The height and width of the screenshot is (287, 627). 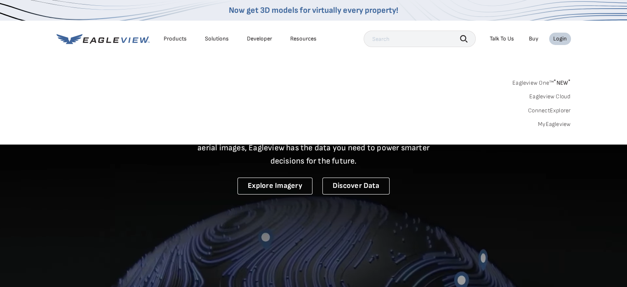 What do you see at coordinates (356, 186) in the screenshot?
I see `a: Discover Data` at bounding box center [356, 186].